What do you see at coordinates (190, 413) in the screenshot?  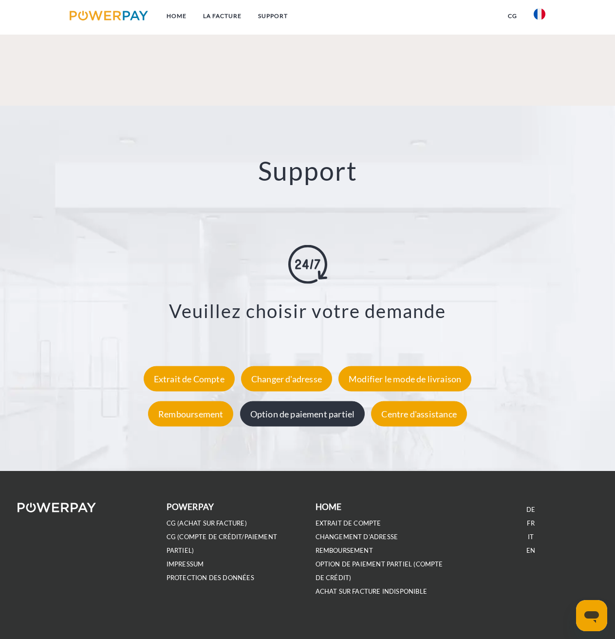 I see `a: Remboursement` at bounding box center [190, 413].